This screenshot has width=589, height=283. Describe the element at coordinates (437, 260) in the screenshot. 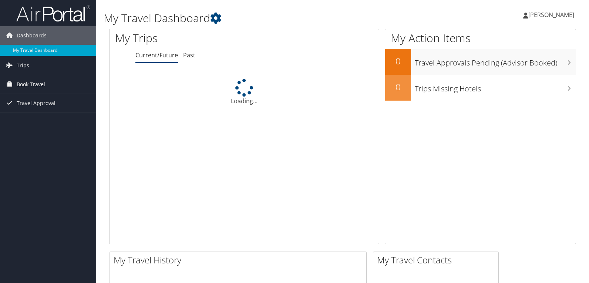

I see `h2: My Travel Contacts` at that location.